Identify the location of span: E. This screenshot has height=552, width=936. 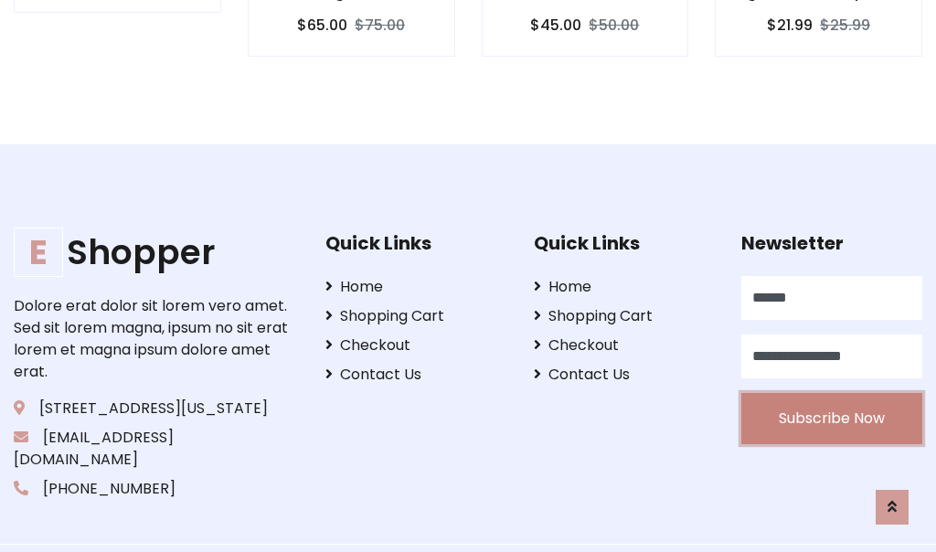
(38, 252).